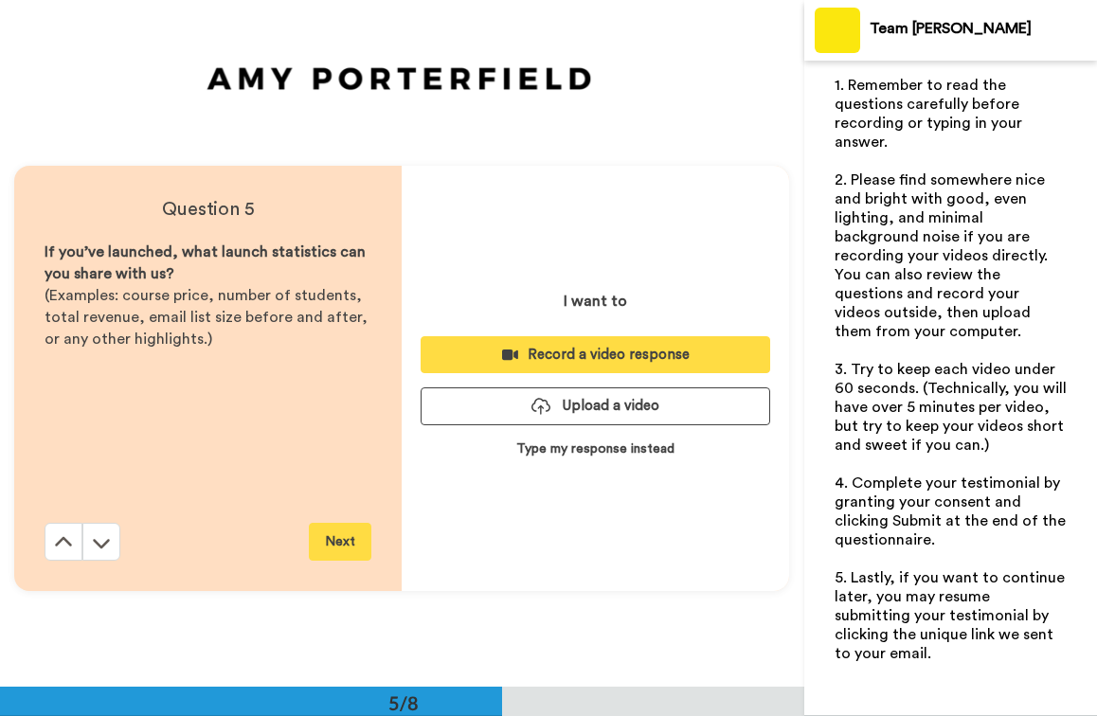 The image size is (1097, 716). What do you see at coordinates (838, 30) in the screenshot?
I see `img: Profile Image` at bounding box center [838, 30].